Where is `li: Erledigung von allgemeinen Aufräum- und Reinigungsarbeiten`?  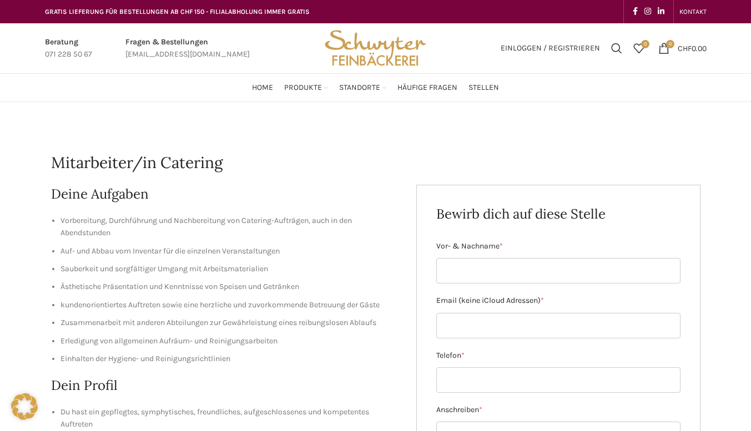 li: Erledigung von allgemeinen Aufräum- und Reinigungsarbeiten is located at coordinates (230, 341).